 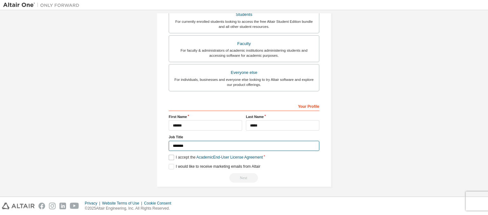 What do you see at coordinates (205, 117) in the screenshot?
I see `label: First Name` at bounding box center [205, 117].